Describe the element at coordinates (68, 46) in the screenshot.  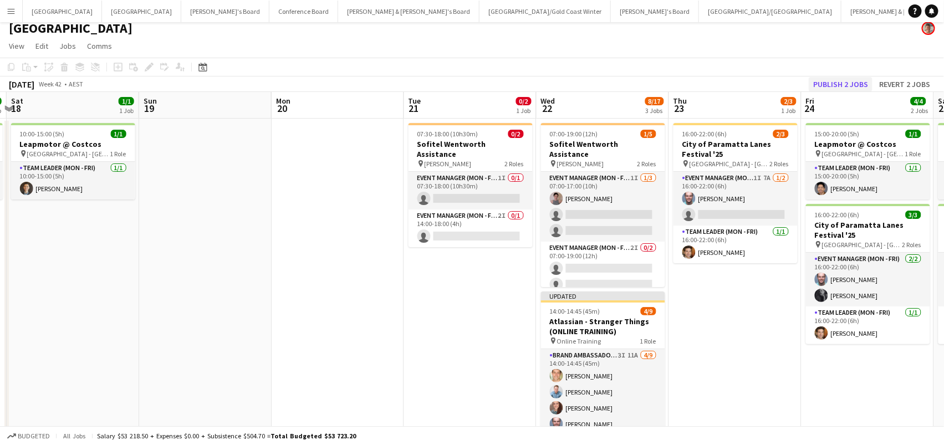
I see `span: Jobs` at that location.